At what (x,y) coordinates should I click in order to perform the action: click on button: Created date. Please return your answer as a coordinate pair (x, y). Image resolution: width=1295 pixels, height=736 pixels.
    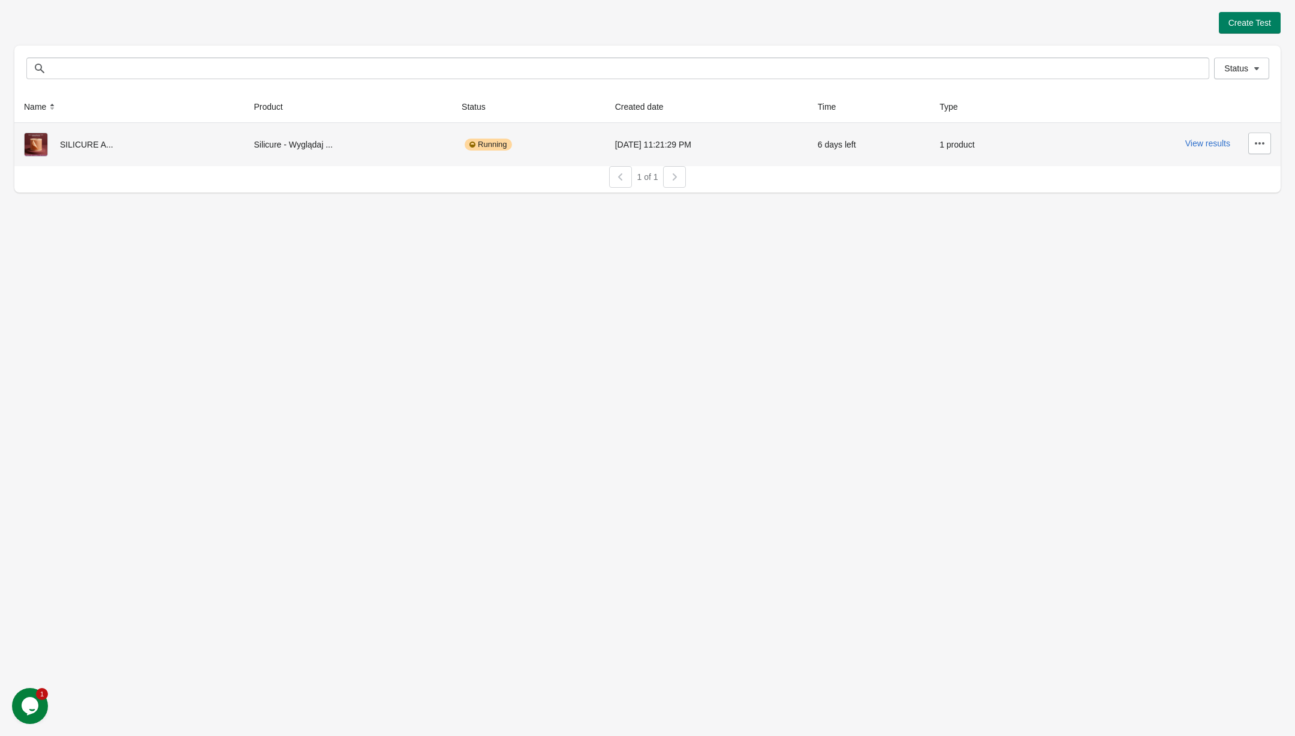
    Looking at the image, I should click on (645, 107).